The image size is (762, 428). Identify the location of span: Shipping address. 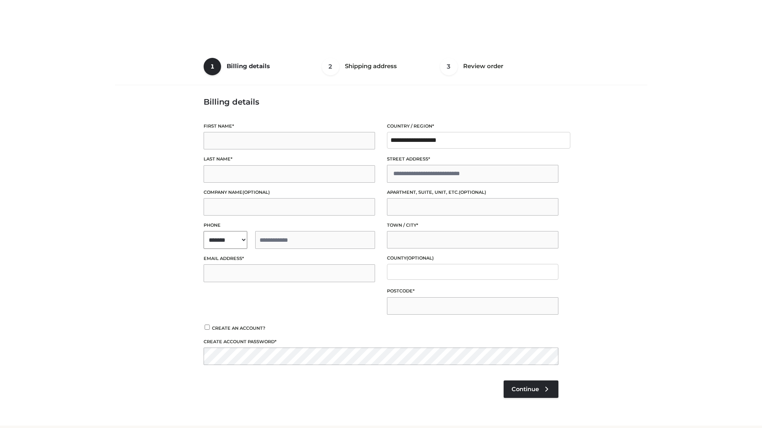
(371, 66).